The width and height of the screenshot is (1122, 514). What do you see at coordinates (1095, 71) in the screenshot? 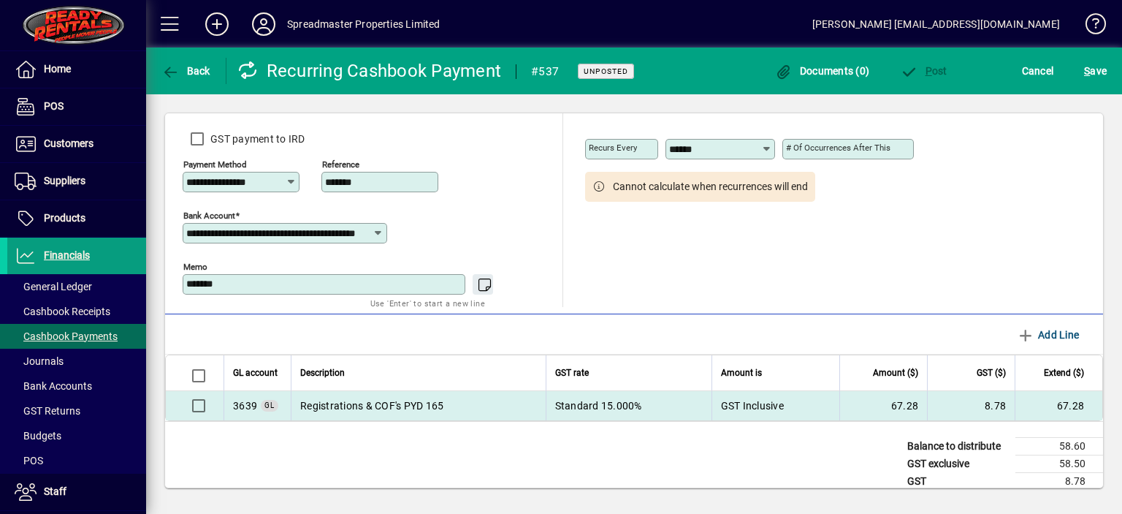
I see `button: Save` at bounding box center [1095, 71].